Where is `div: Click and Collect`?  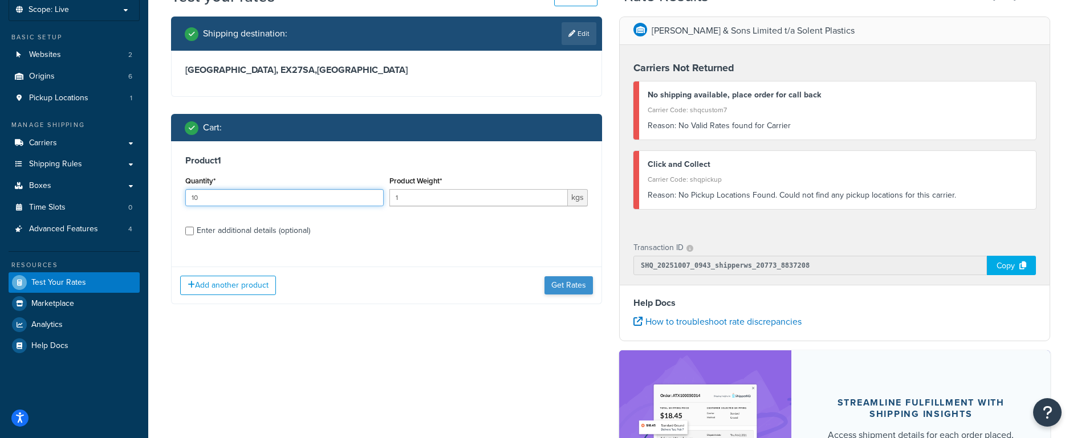
div: Click and Collect is located at coordinates (838, 165).